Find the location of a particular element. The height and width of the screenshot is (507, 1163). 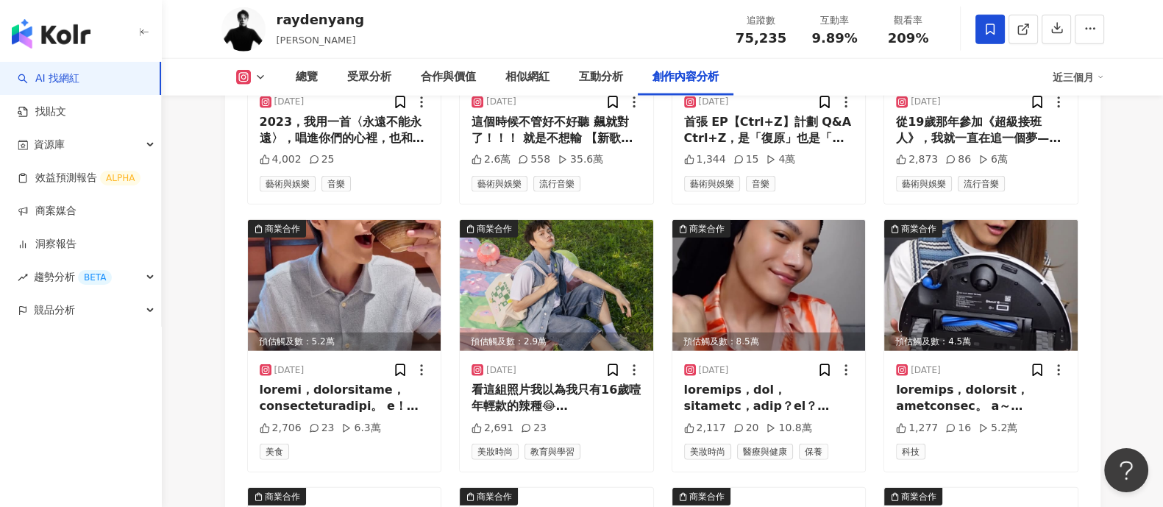

div: 預估觸及數：2.9萬 is located at coordinates (556, 341).